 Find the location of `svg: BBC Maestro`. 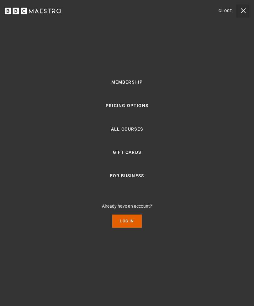

svg: BBC Maestro is located at coordinates (33, 11).